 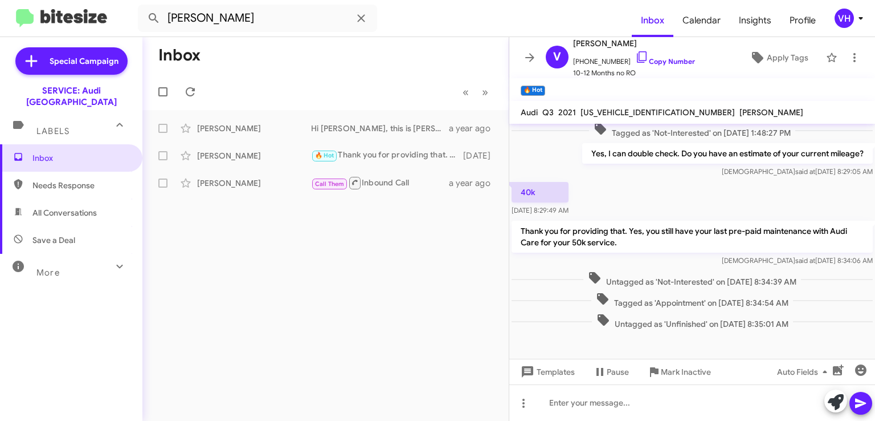 I want to click on nav: Page navigation example, so click(x=476, y=92).